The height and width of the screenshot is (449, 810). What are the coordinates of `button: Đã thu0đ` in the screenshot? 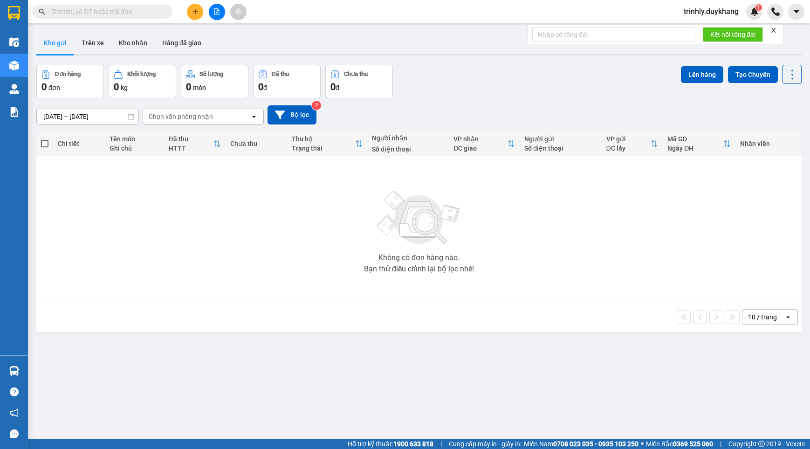 It's located at (287, 82).